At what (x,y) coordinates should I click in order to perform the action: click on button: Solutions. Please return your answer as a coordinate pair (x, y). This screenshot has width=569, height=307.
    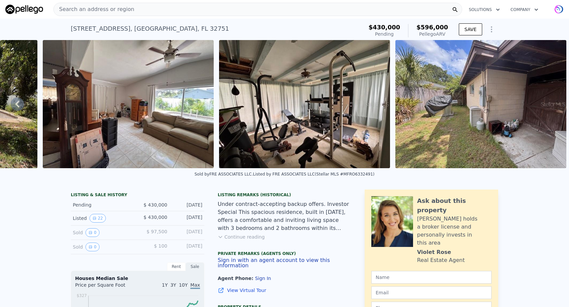
    Looking at the image, I should click on (484, 10).